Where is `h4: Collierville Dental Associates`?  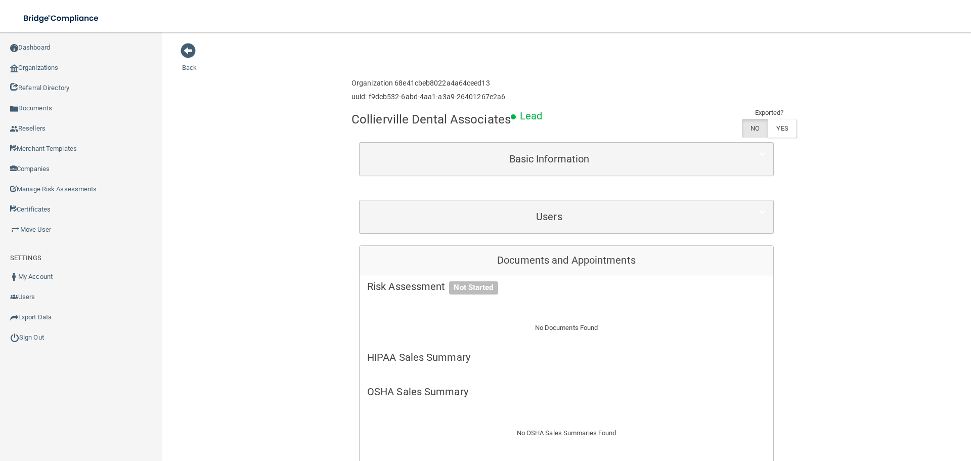 h4: Collierville Dental Associates is located at coordinates (431, 119).